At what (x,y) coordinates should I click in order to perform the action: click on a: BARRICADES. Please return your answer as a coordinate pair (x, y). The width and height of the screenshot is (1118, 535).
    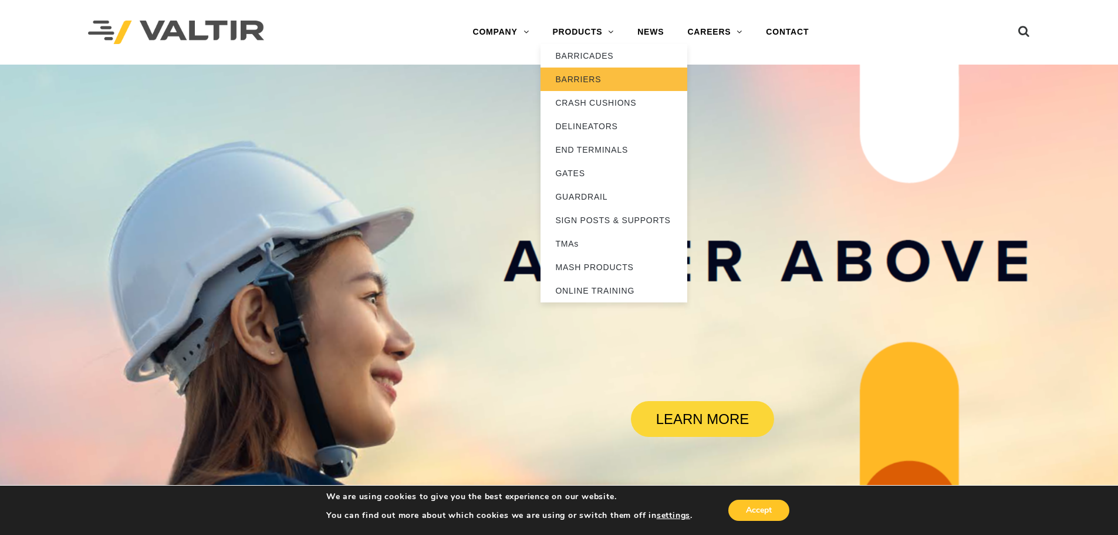
    Looking at the image, I should click on (614, 56).